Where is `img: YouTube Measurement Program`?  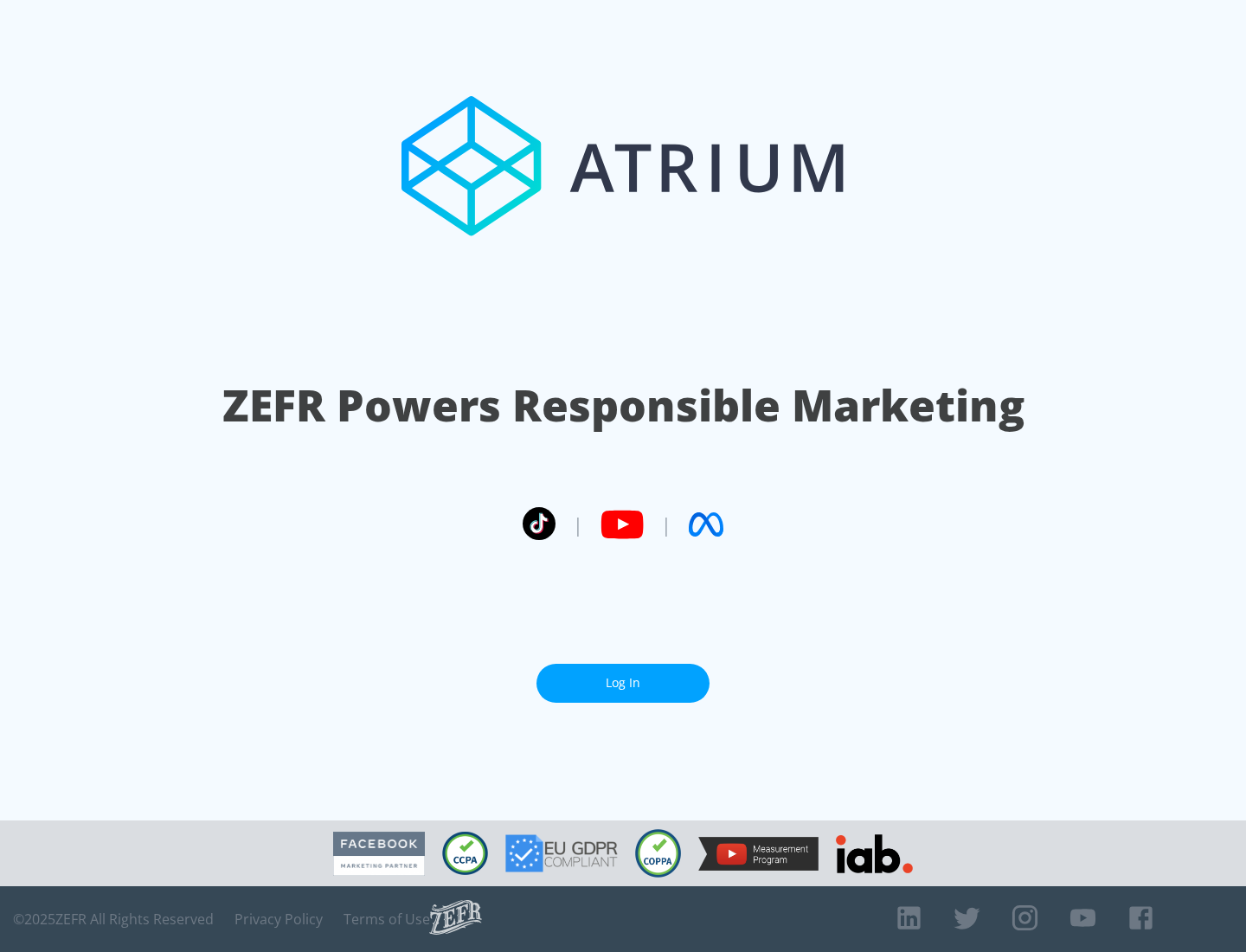
img: YouTube Measurement Program is located at coordinates (758, 853).